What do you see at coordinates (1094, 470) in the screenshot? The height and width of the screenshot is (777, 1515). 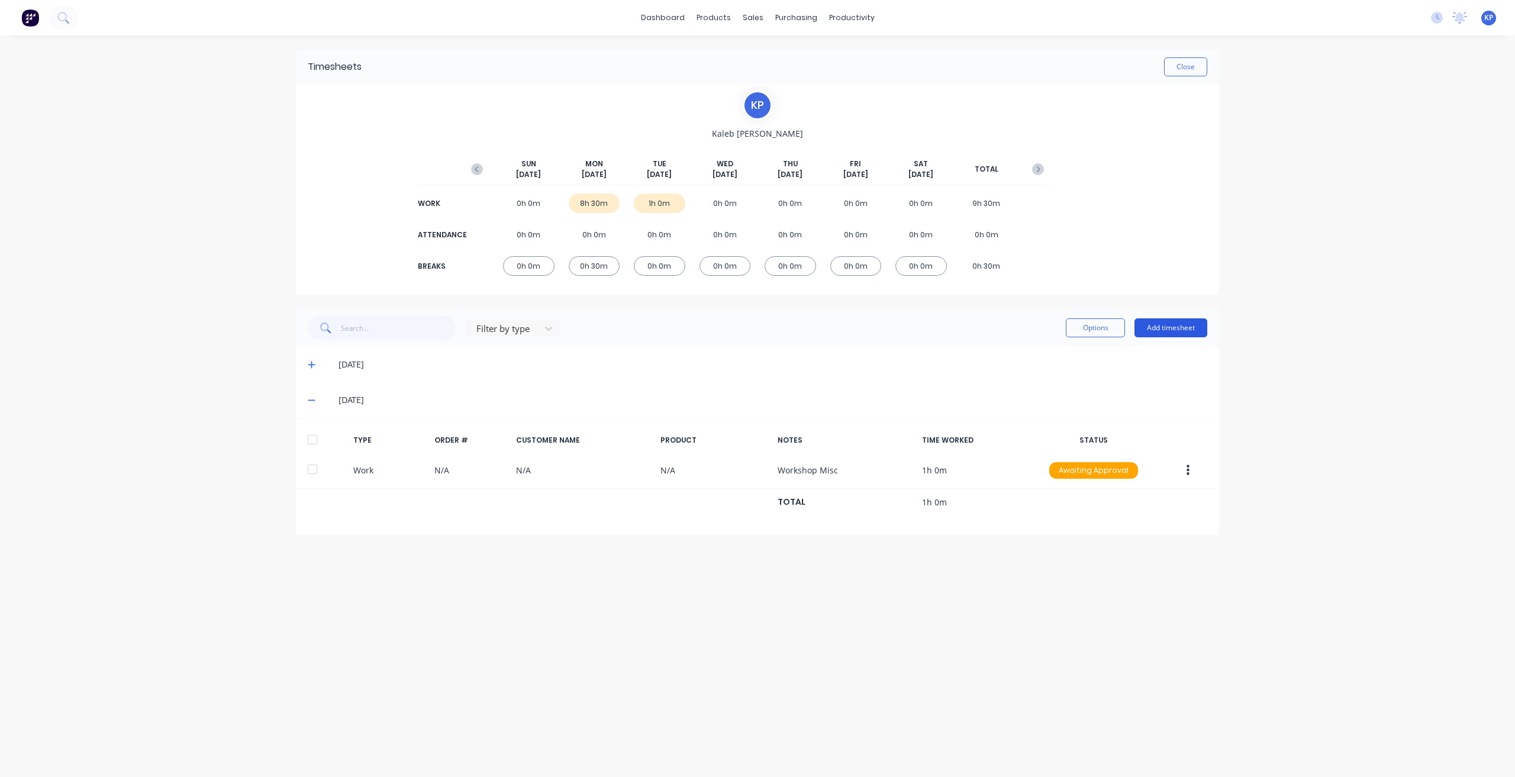 I see `div: Awaiting Approval` at bounding box center [1094, 470].